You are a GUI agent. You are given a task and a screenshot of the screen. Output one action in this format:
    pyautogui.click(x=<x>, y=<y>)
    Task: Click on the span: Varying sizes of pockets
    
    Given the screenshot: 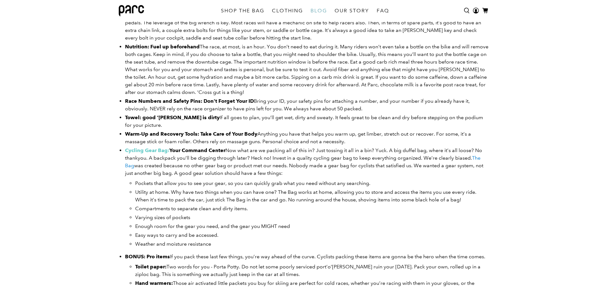 What is the action you would take?
    pyautogui.click(x=163, y=218)
    